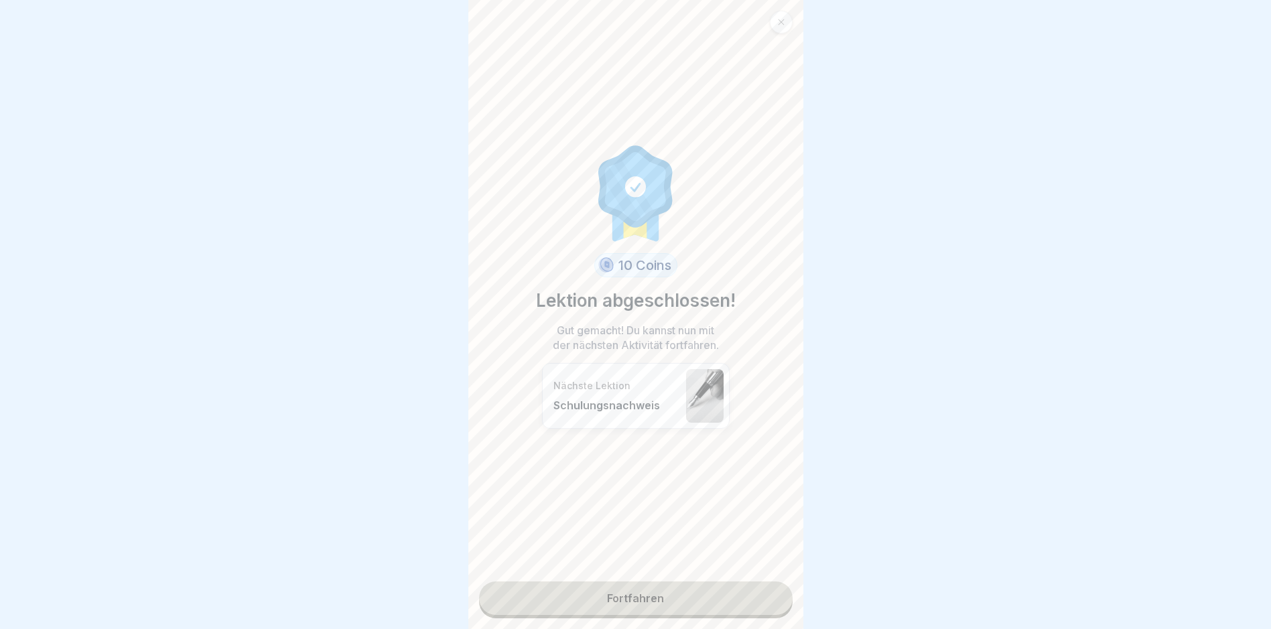  I want to click on p: Nächste Lektion, so click(617, 386).